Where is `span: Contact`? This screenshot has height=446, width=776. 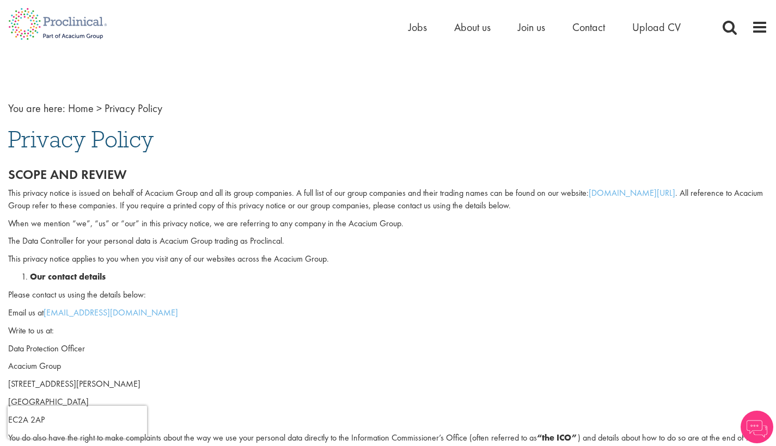
span: Contact is located at coordinates (588, 27).